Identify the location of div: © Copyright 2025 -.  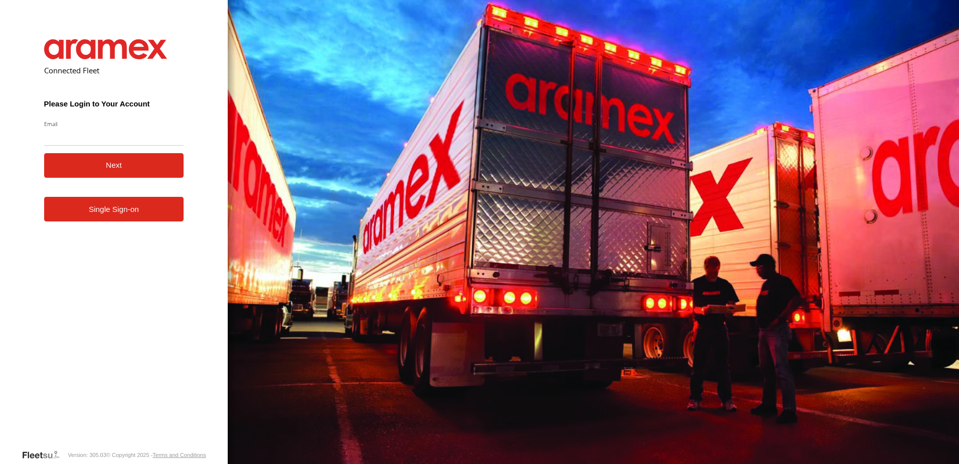
(156, 454).